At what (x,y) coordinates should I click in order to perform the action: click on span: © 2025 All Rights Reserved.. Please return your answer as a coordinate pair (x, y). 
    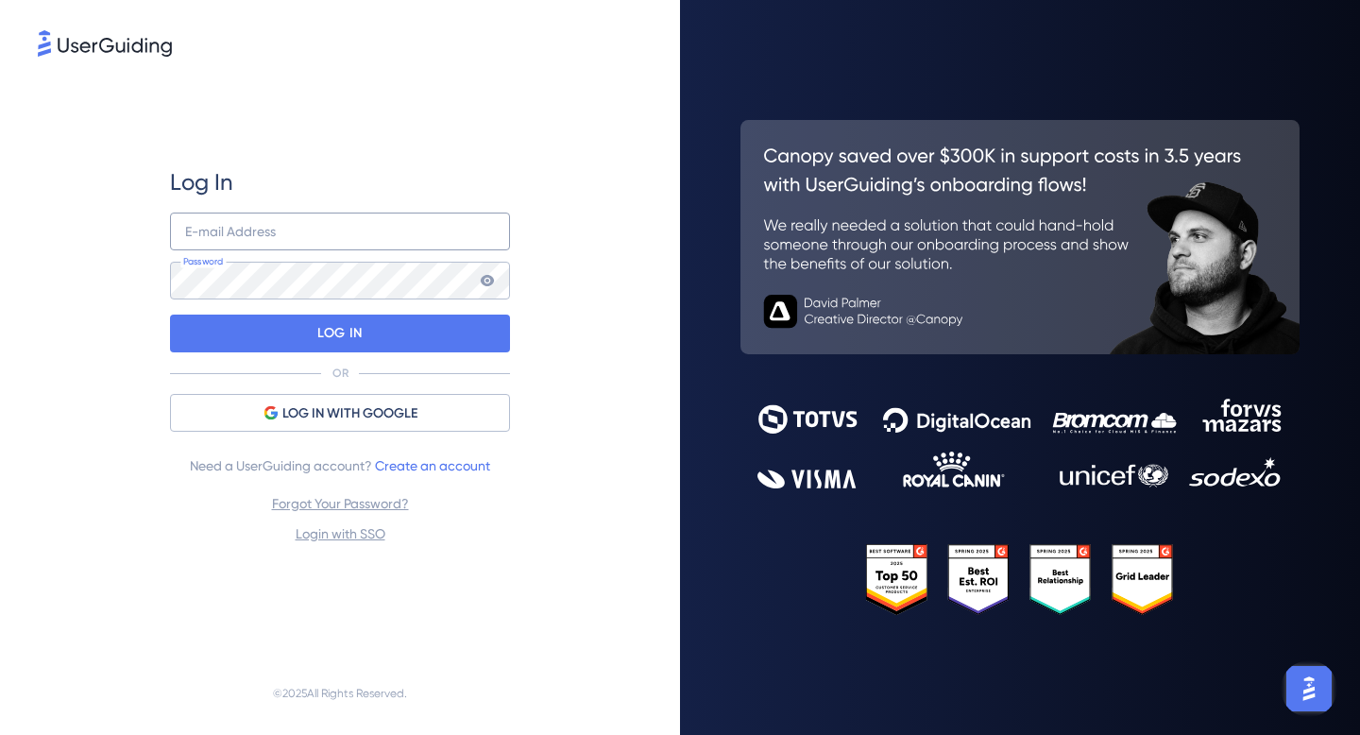
    Looking at the image, I should click on (340, 693).